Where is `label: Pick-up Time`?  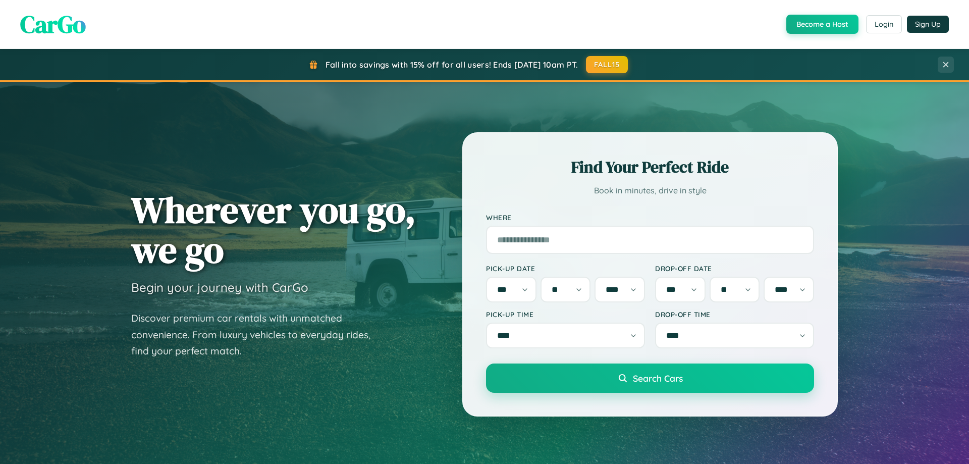
label: Pick-up Time is located at coordinates (565, 314).